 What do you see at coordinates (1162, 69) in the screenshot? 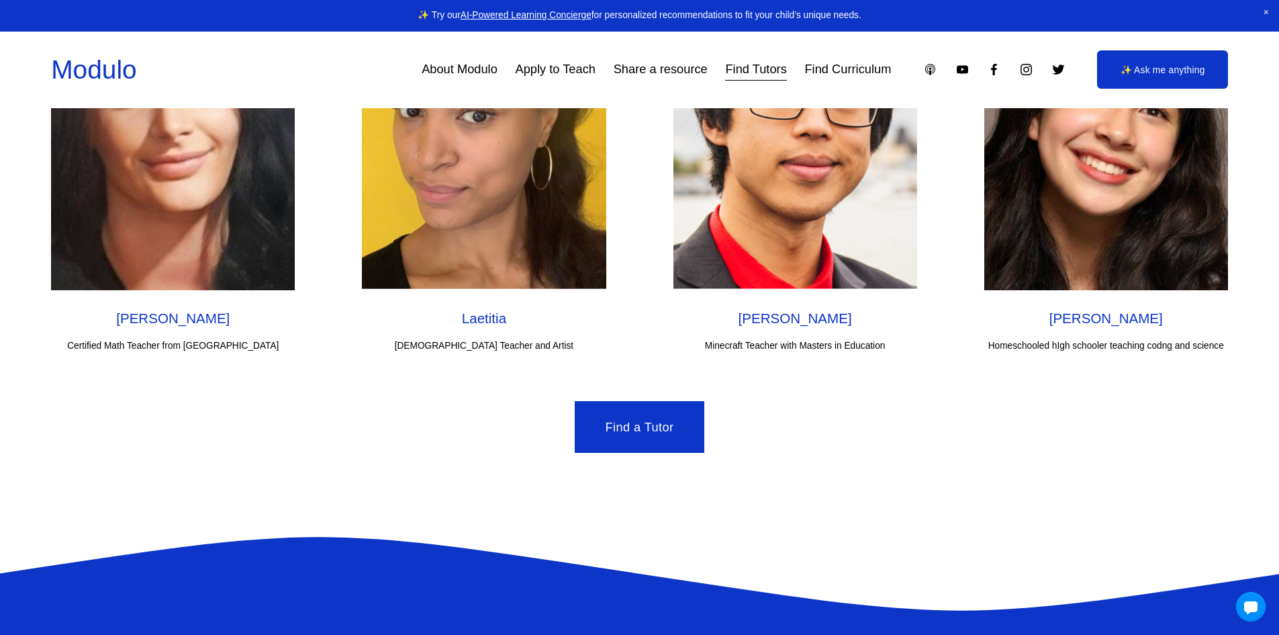
I see `a: ✨ Ask me anything` at bounding box center [1162, 69].